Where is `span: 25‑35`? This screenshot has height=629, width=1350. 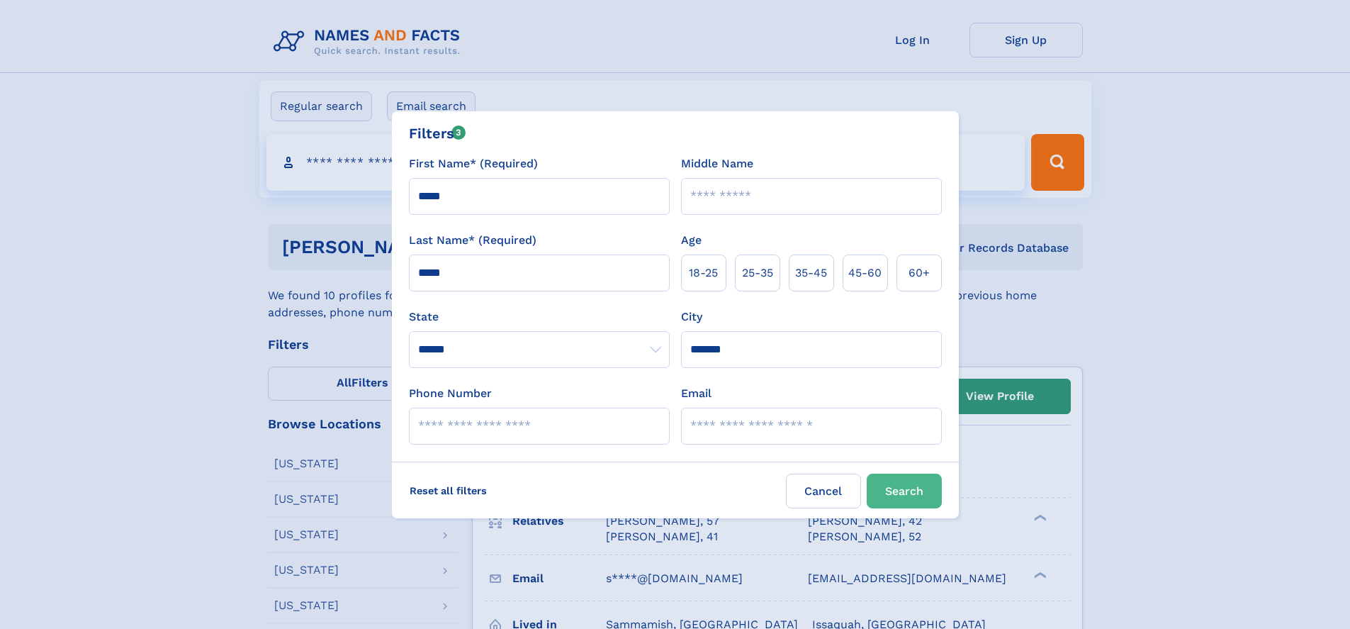
span: 25‑35 is located at coordinates (757, 273).